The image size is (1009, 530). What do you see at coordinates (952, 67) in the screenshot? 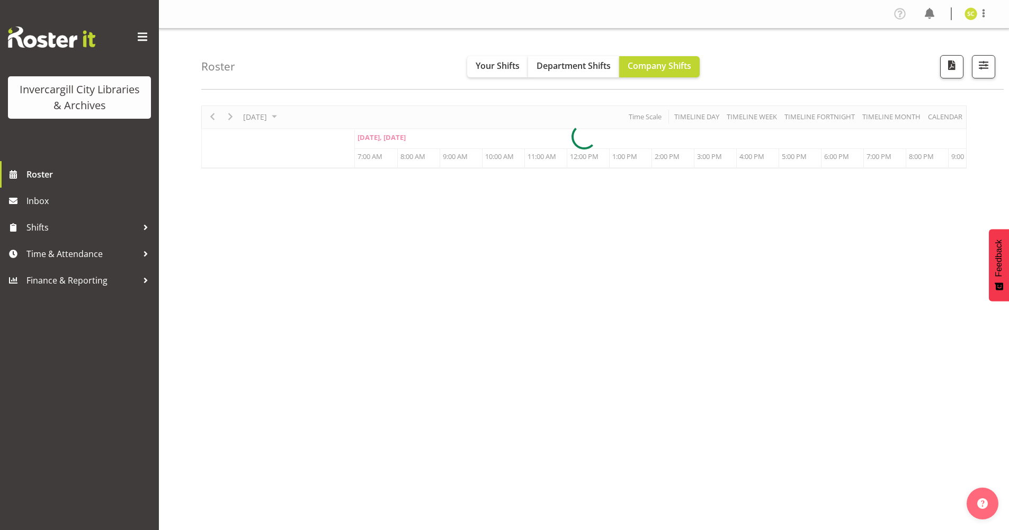
I see `button: Download a PDF of the roster for the current day` at bounding box center [952, 67].